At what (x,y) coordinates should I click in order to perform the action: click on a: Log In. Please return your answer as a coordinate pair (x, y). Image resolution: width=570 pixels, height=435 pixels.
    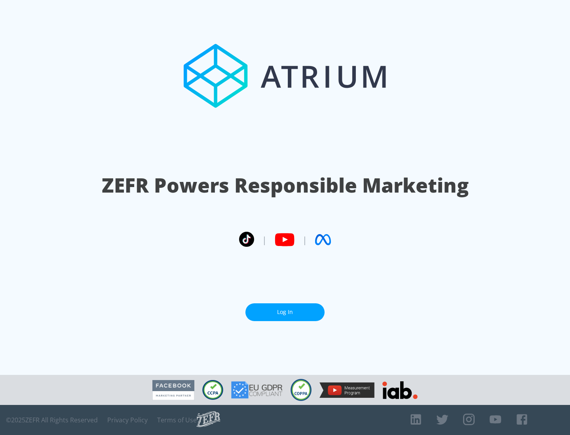
    Looking at the image, I should click on (285, 312).